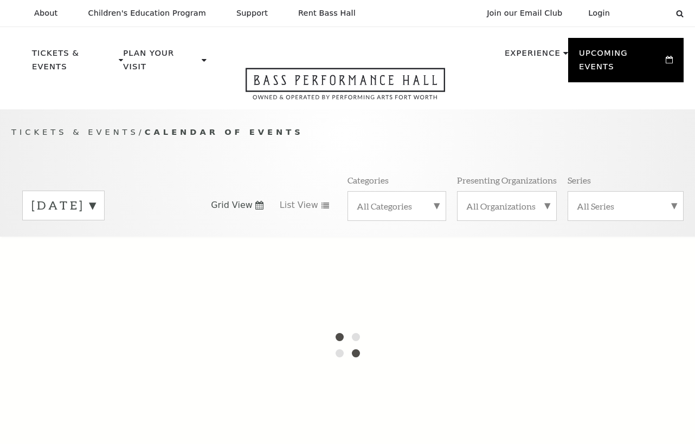  I want to click on p: Upcoming Events, so click(620, 63).